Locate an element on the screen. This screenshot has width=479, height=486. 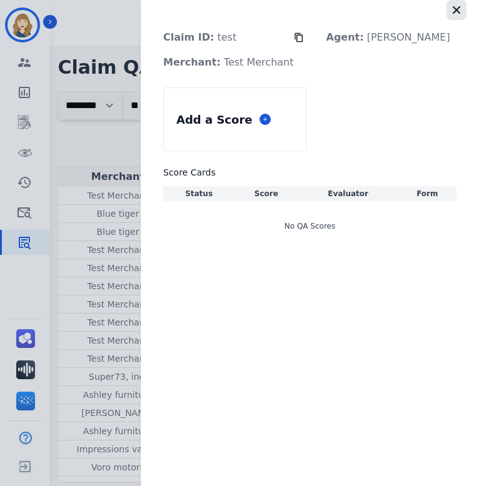
strong: Merchant: is located at coordinates (192, 62).